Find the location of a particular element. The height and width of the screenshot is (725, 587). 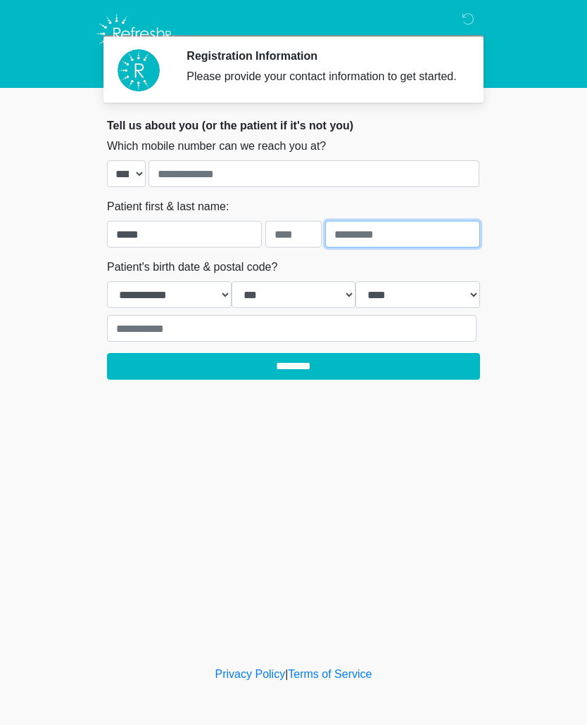

div: Please provide your contact information to get started. is located at coordinates (322, 77).